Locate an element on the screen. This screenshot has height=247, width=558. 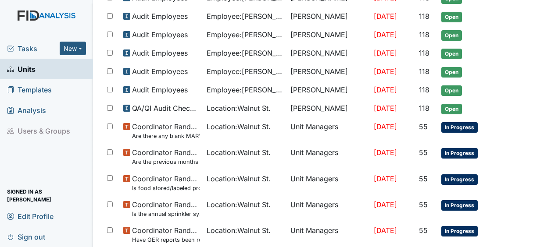
small: Are the previous months Random Inspections completed? is located at coordinates (166, 162).